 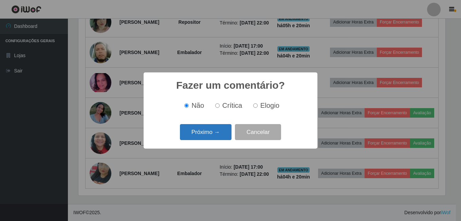 I want to click on span: Elogio, so click(x=270, y=105).